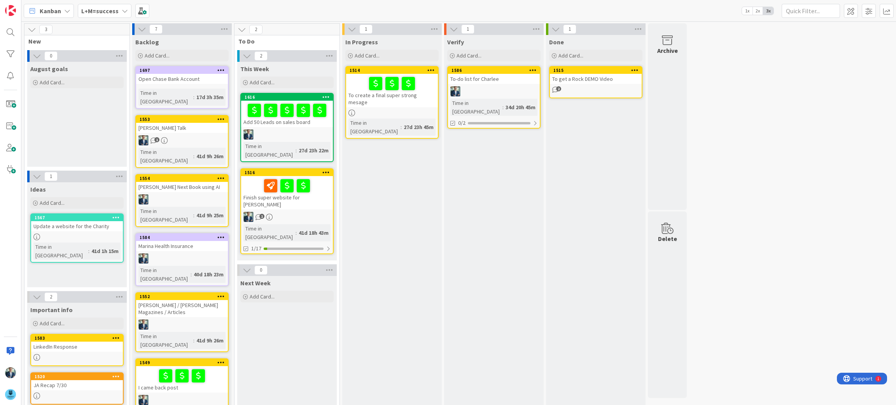  I want to click on div: JA Recap 7/30, so click(77, 385).